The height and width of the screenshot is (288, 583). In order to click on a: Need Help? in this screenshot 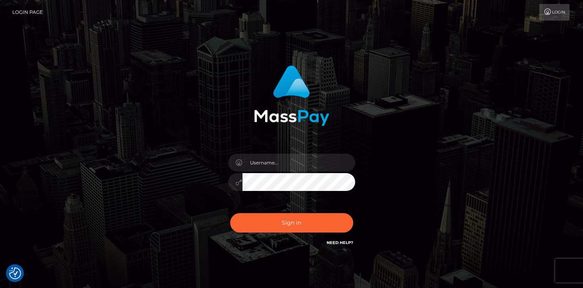, I will do `click(340, 243)`.